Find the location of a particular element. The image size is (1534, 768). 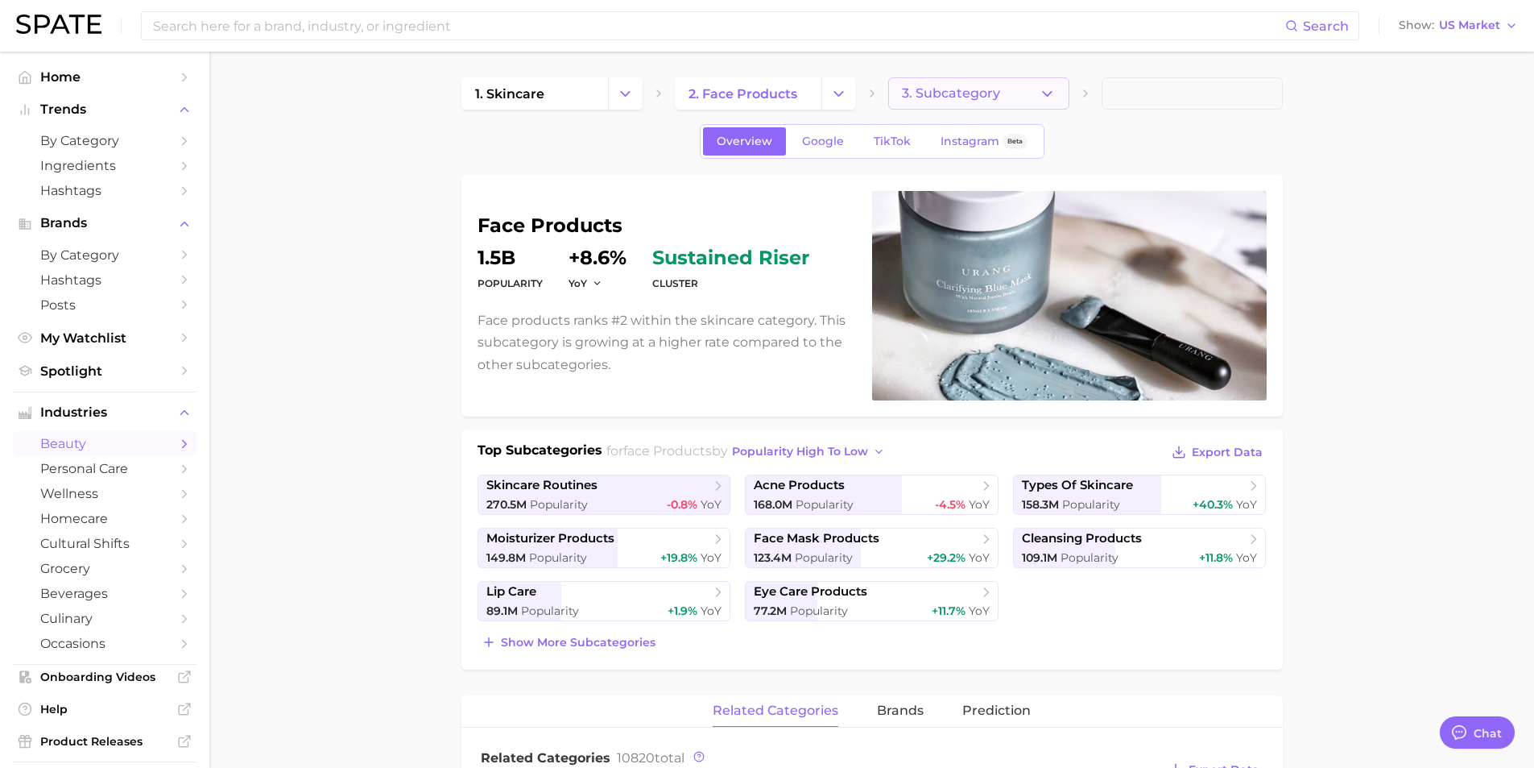

span: occasions is located at coordinates (105, 643).